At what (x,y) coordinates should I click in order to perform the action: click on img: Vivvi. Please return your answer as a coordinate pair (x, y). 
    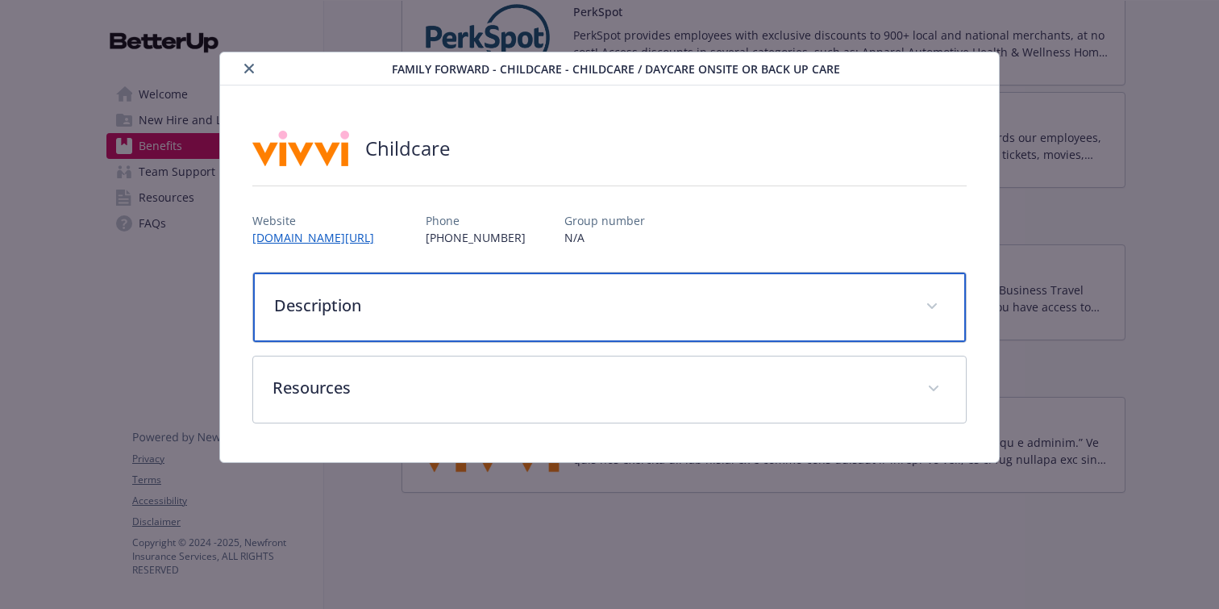
    Looking at the image, I should click on (301, 148).